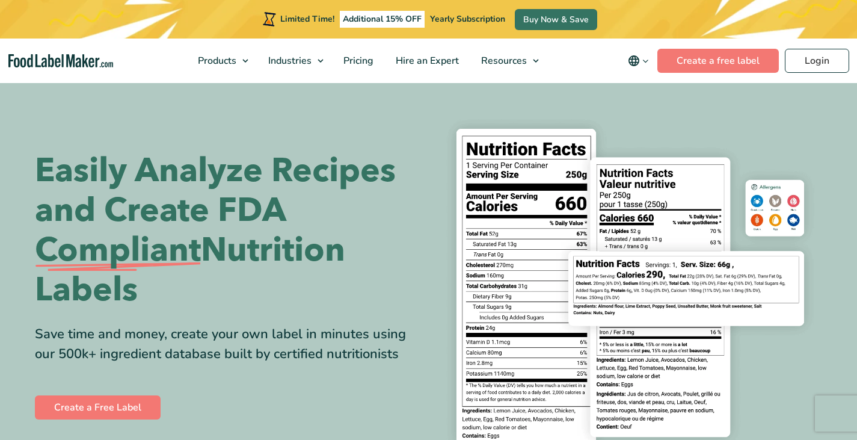 This screenshot has width=857, height=440. What do you see at coordinates (503, 61) in the screenshot?
I see `span: Resources` at bounding box center [503, 61].